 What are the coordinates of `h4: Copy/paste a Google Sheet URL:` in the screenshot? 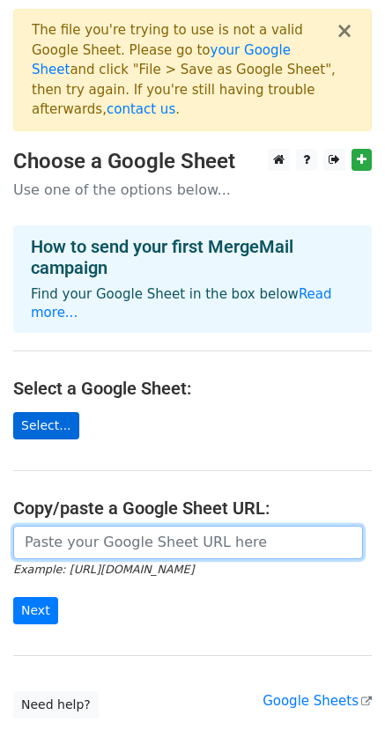 It's located at (192, 508).